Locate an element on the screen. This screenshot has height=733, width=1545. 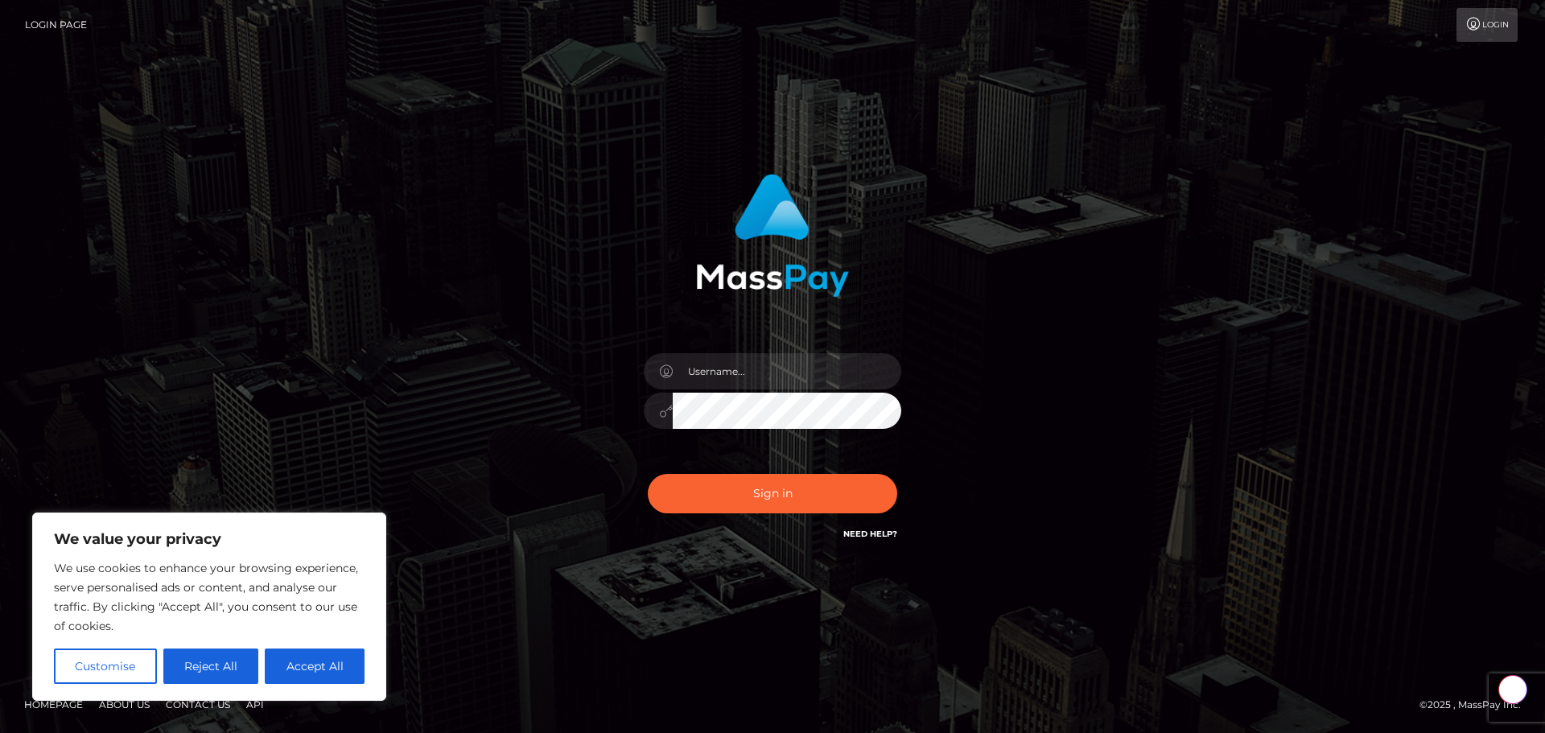
button: Accept All is located at coordinates (315, 666).